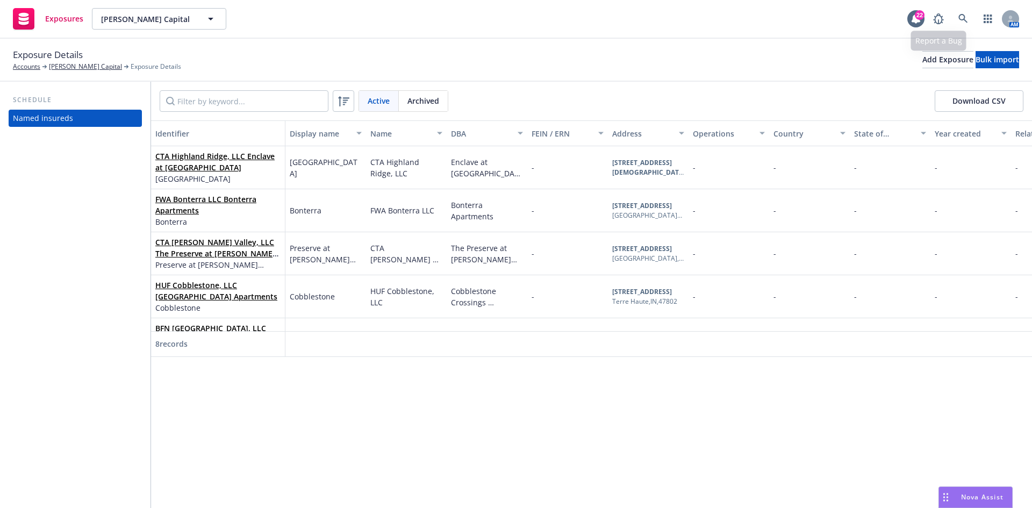 This screenshot has height=508, width=1032. Describe the element at coordinates (26, 67) in the screenshot. I see `a: Accounts` at that location.